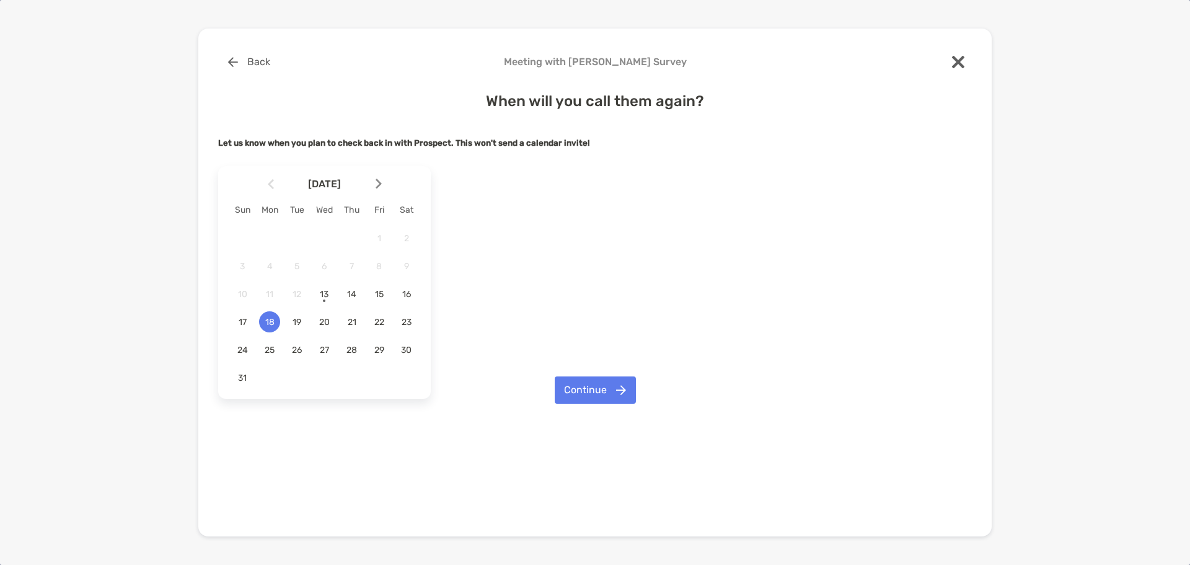 This screenshot has height=565, width=1190. I want to click on span: 8, so click(379, 266).